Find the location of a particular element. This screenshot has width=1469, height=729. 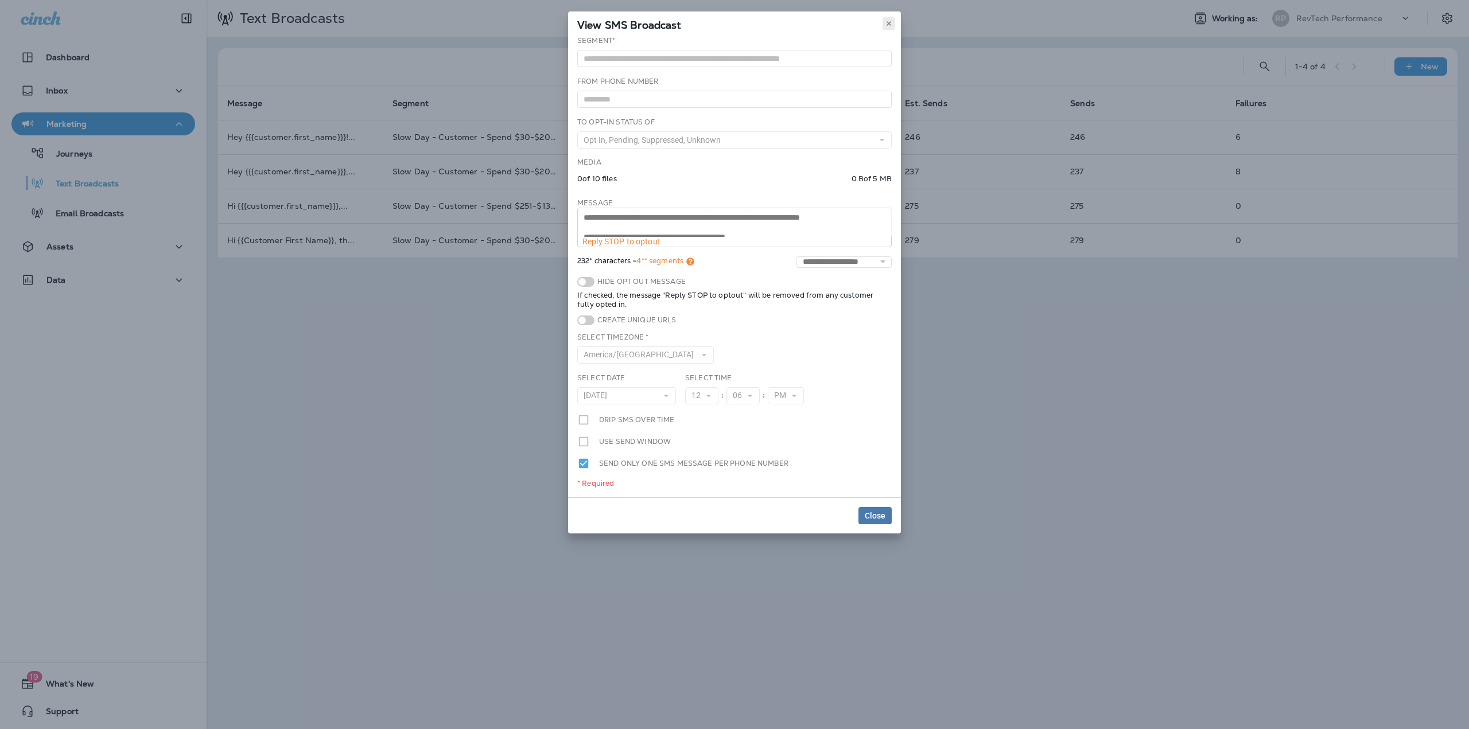

label: Segment is located at coordinates (596, 41).